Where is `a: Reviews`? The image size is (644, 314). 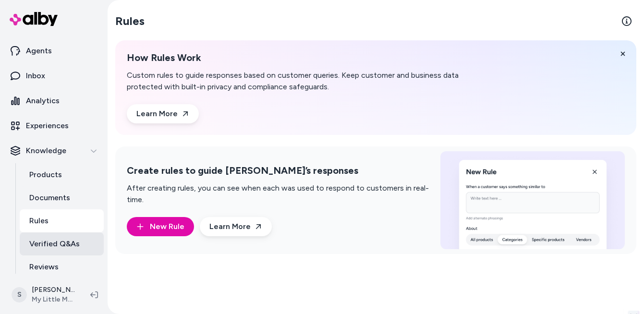
a: Reviews is located at coordinates (61, 267).